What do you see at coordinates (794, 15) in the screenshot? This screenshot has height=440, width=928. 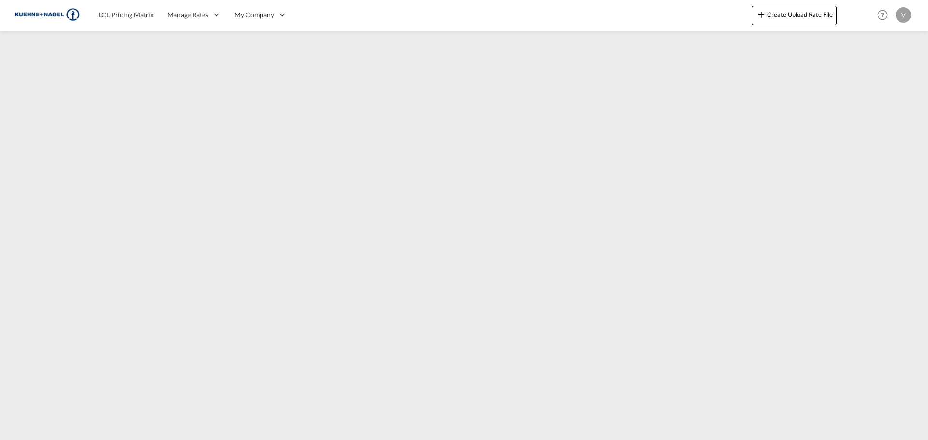 I see `button: icon-plus 400-fgCreate Upload Rate File` at bounding box center [794, 15].